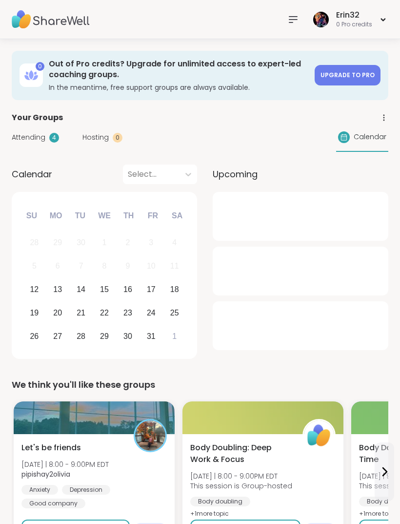 This screenshot has width=400, height=524. Describe the element at coordinates (104, 266) in the screenshot. I see `div: 8` at that location.